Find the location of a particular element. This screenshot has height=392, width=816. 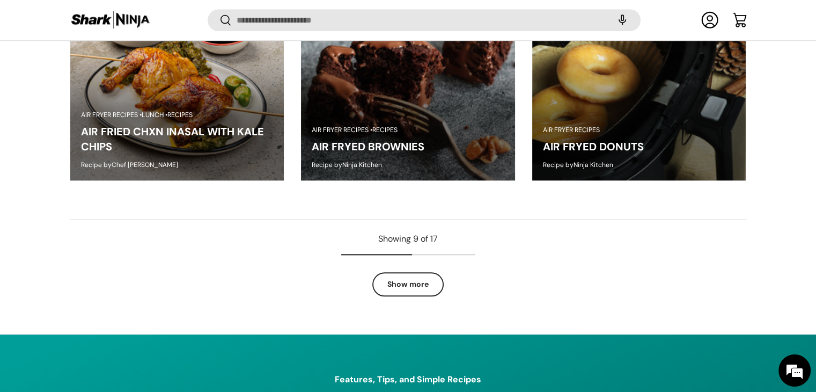

a: Shark Ninja Philippines is located at coordinates (111, 20).